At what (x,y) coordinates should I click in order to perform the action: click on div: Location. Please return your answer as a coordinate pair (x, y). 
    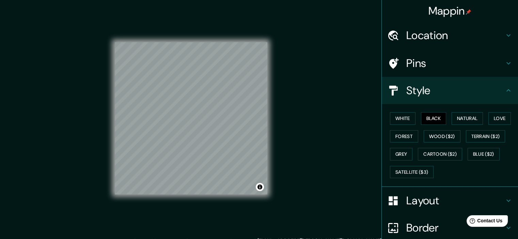
    Looking at the image, I should click on (450, 35).